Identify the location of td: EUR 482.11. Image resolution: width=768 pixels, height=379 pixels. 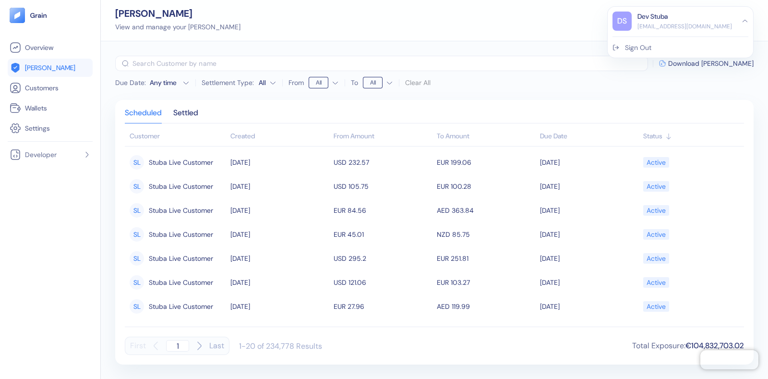
(486, 330).